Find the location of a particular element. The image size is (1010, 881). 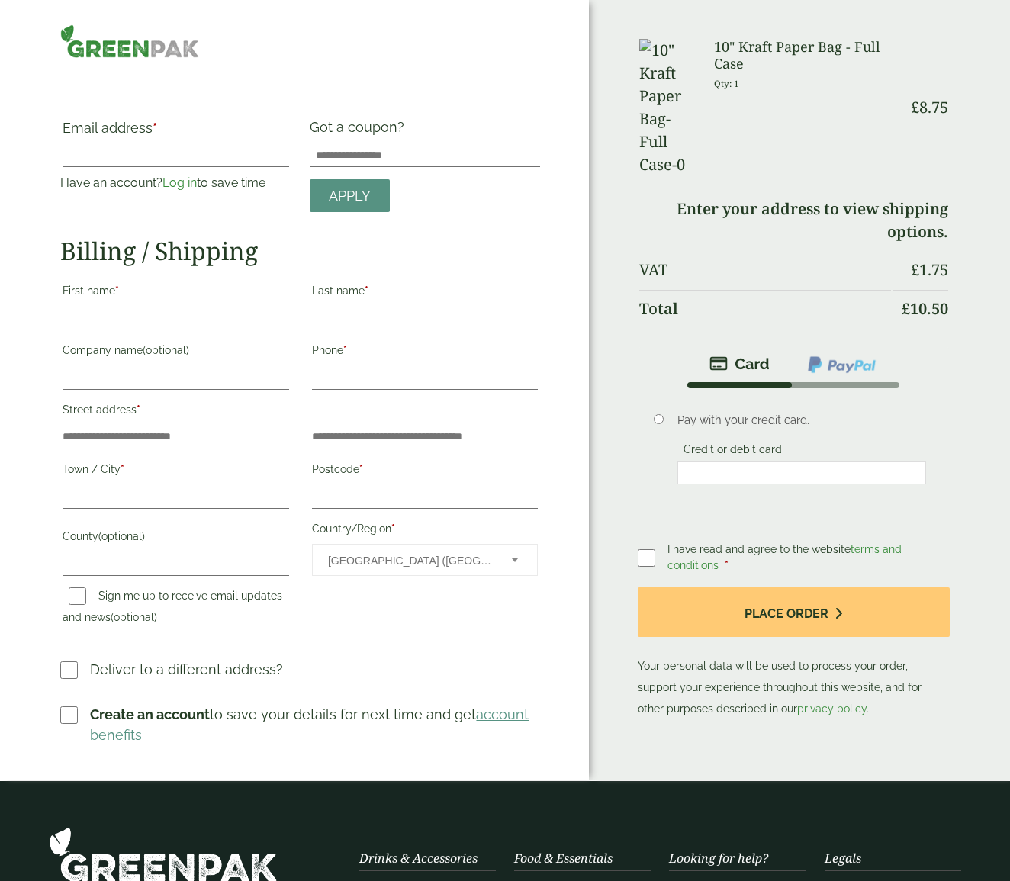

img: stripe.png is located at coordinates (739, 364).